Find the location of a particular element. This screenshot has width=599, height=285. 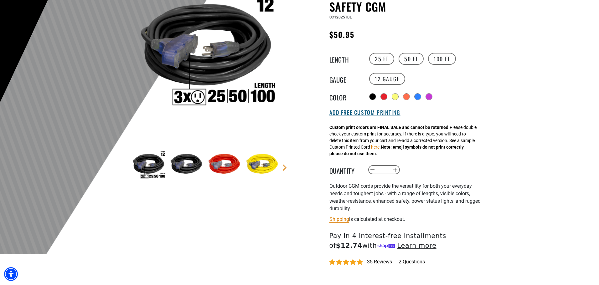

a: Shipping is located at coordinates (339, 219).